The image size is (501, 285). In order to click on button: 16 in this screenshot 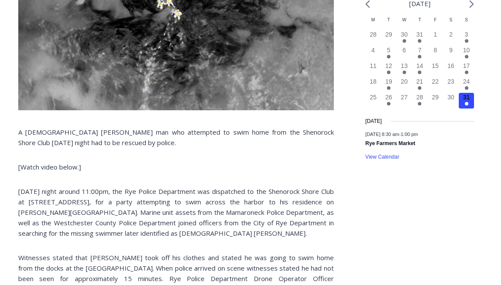, I will do `click(451, 69)`.